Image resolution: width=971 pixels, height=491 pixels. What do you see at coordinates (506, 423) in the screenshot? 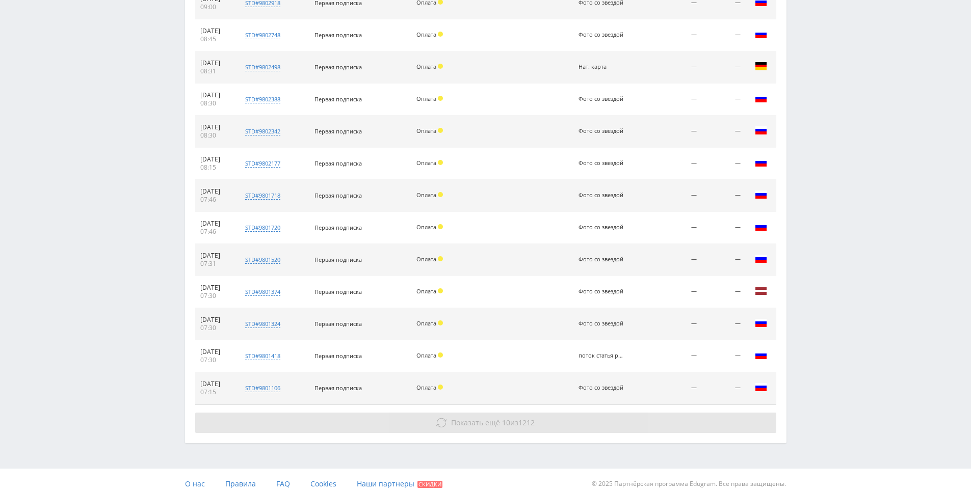
I see `span: 10` at bounding box center [506, 423].